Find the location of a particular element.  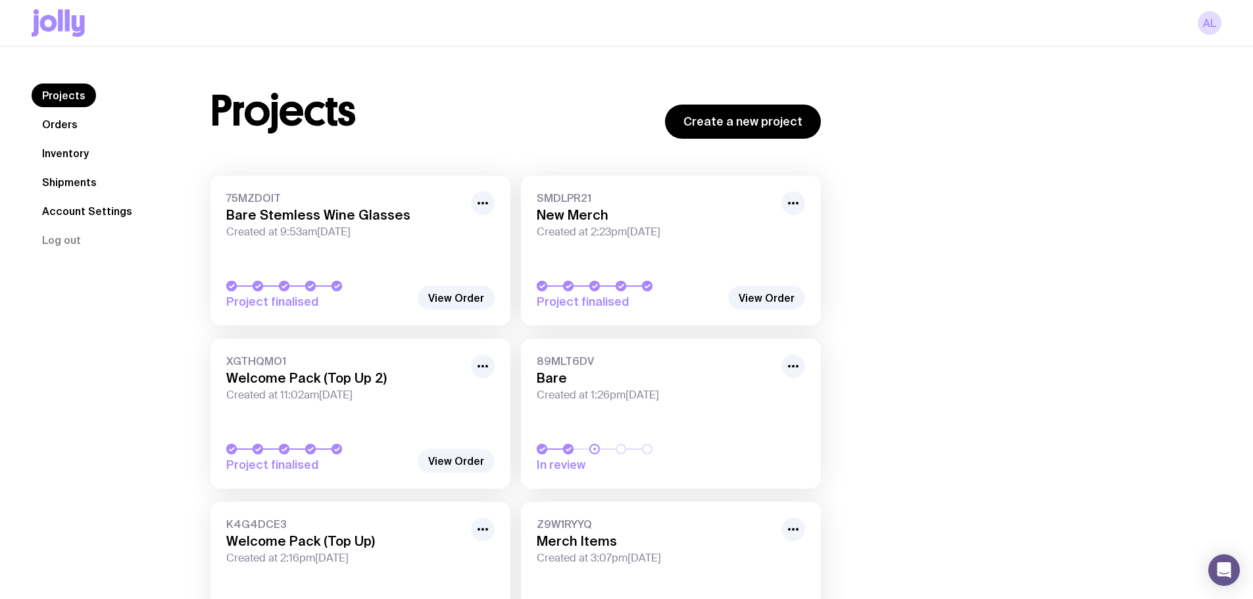

a: Create a new project is located at coordinates (743, 122).